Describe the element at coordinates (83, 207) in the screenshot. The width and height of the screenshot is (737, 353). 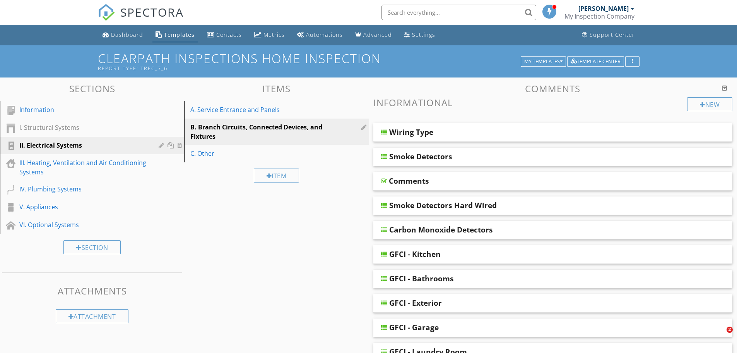
I see `div: V. Appliances` at that location.